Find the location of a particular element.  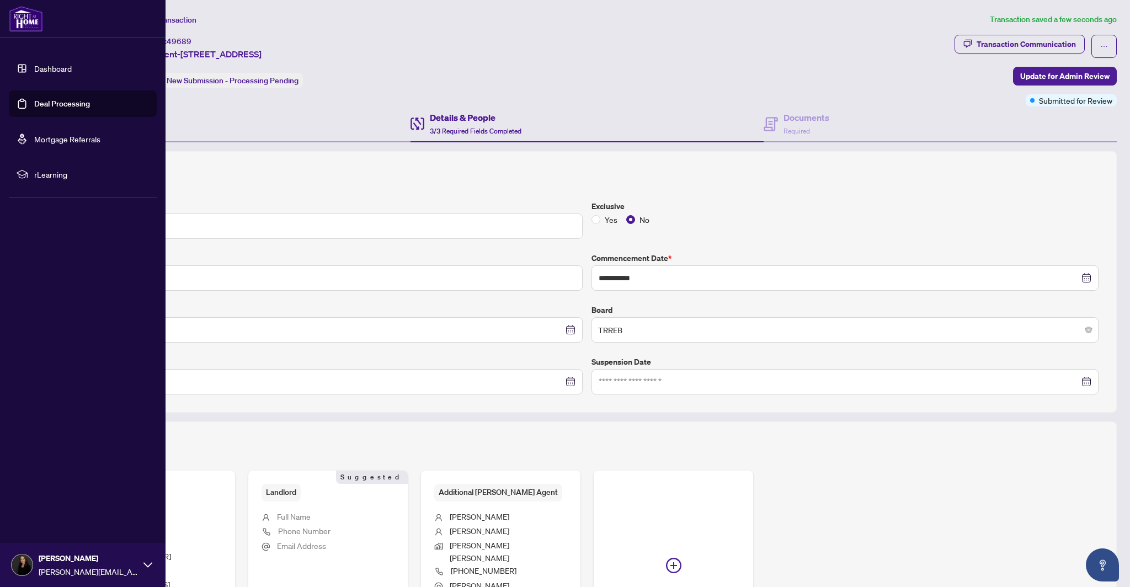

span: Required is located at coordinates (797, 131).